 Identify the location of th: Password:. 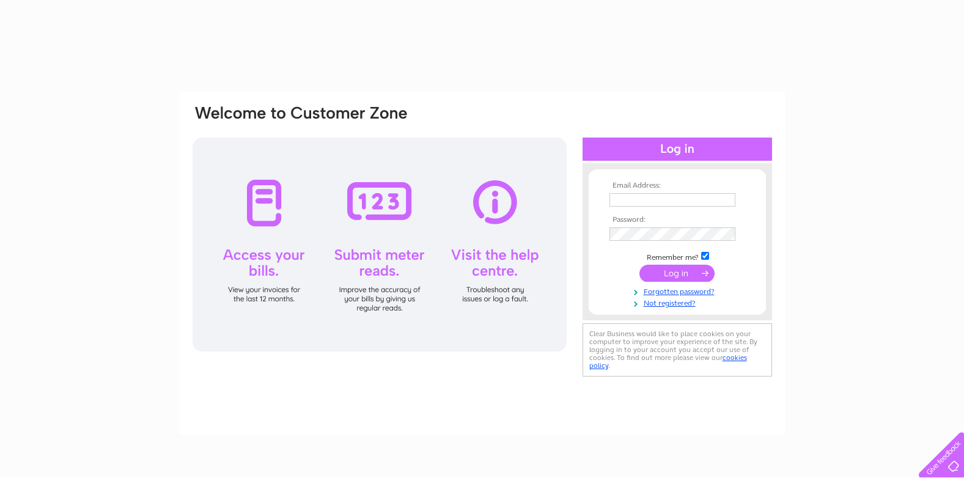
(677, 220).